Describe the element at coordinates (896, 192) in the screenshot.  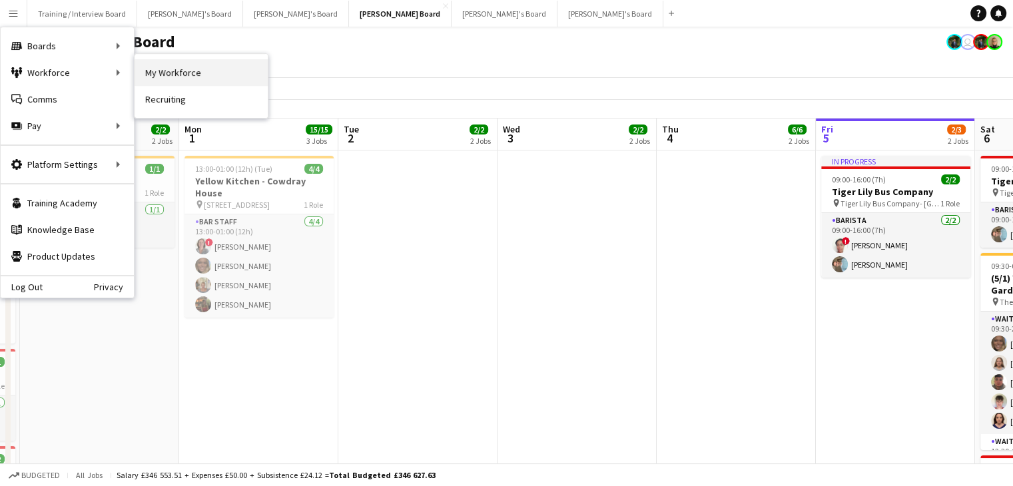
I see `h3: Tiger Lily Bus Company` at that location.